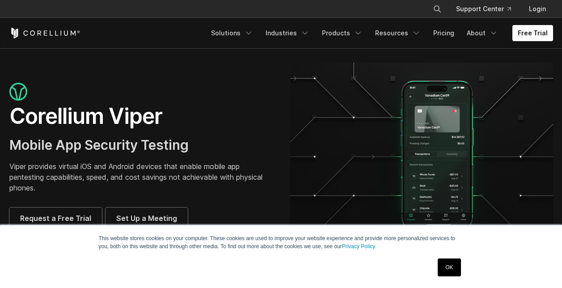 Image resolution: width=562 pixels, height=288 pixels. Describe the element at coordinates (483, 33) in the screenshot. I see `a: About` at that location.